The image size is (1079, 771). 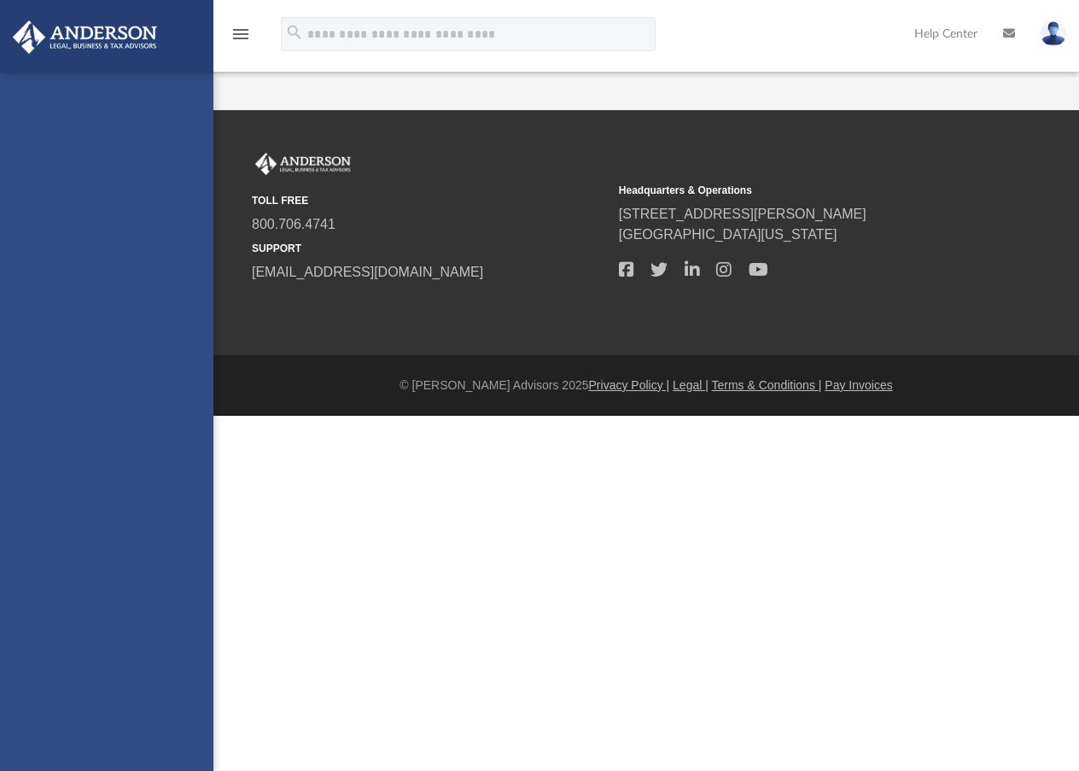 I want to click on a: menu, so click(x=241, y=38).